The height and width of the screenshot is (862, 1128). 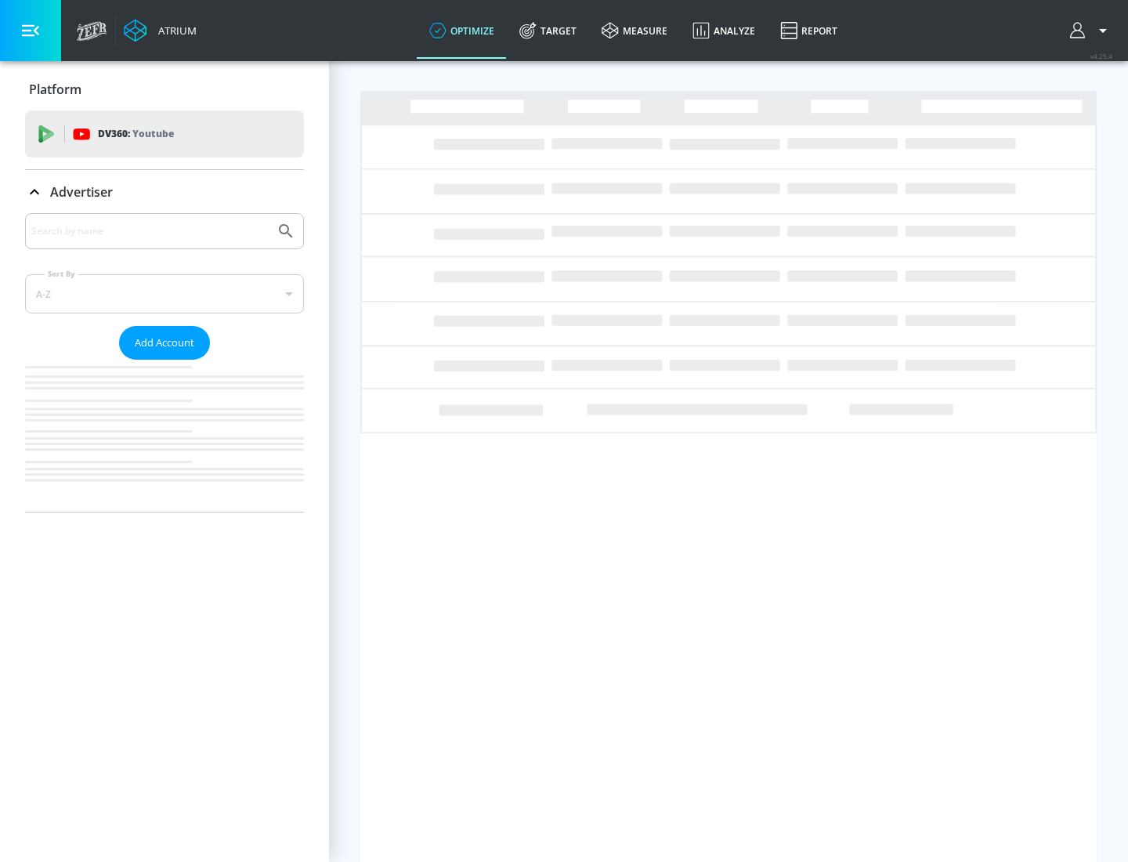 What do you see at coordinates (724, 31) in the screenshot?
I see `a: Analyze` at bounding box center [724, 31].